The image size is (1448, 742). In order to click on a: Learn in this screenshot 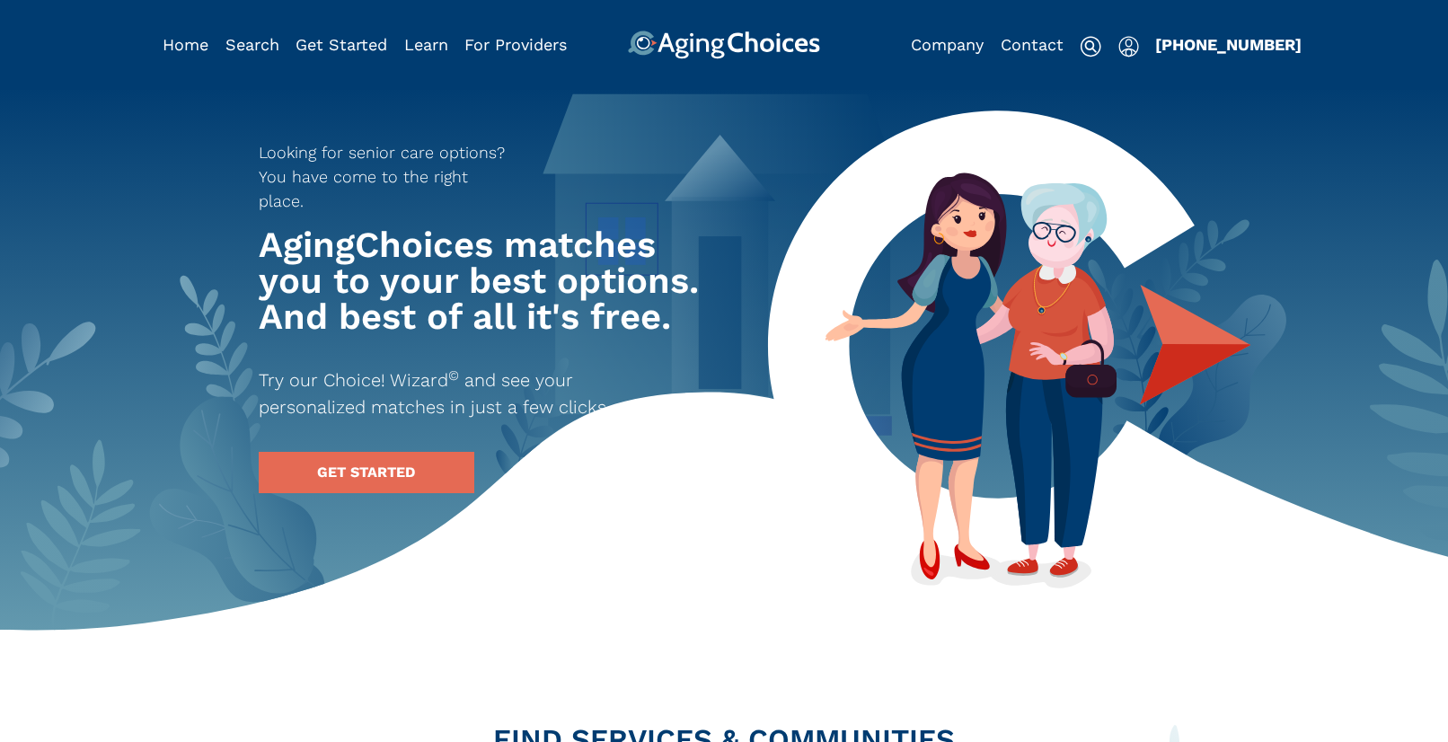, I will do `click(426, 44)`.